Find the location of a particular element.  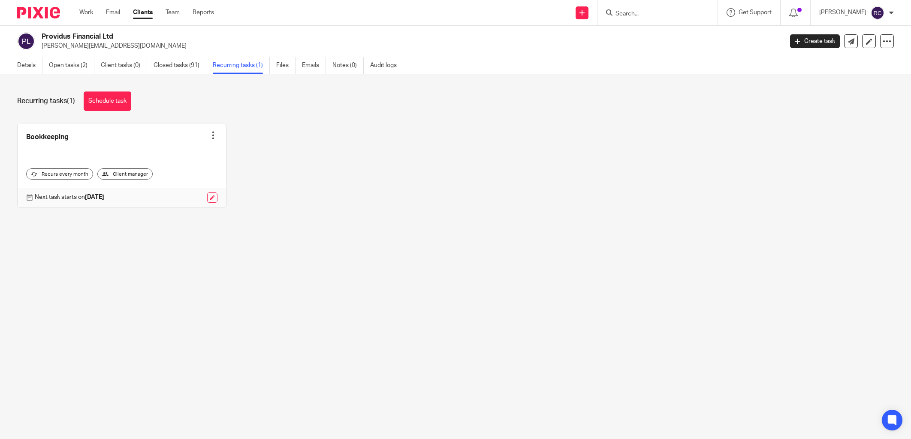

a: Audit logs is located at coordinates (387, 65).